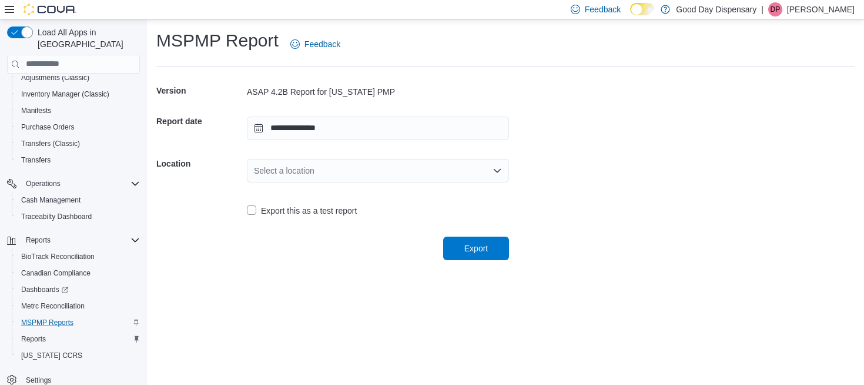 This screenshot has height=385, width=864. What do you see at coordinates (78, 111) in the screenshot?
I see `button: Manifests` at bounding box center [78, 111].